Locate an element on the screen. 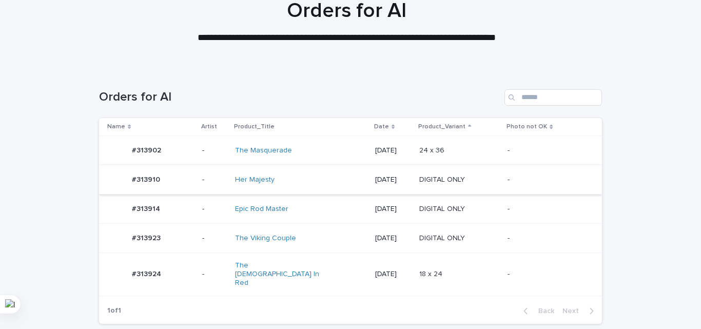  button: Next is located at coordinates (580, 311).